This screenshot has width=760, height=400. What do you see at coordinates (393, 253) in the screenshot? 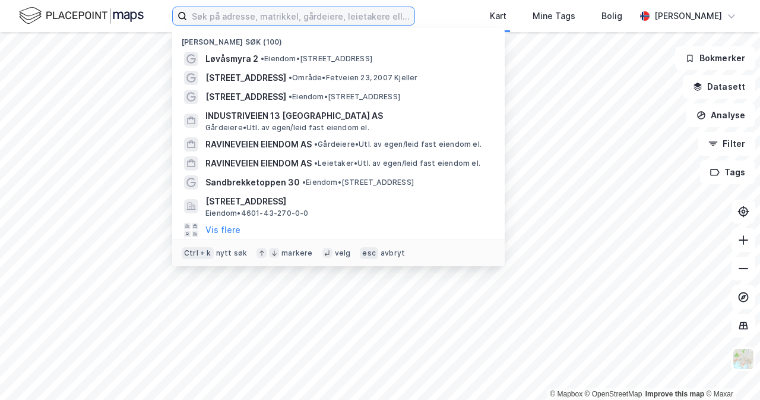
I see `div: avbryt` at bounding box center [393, 253].